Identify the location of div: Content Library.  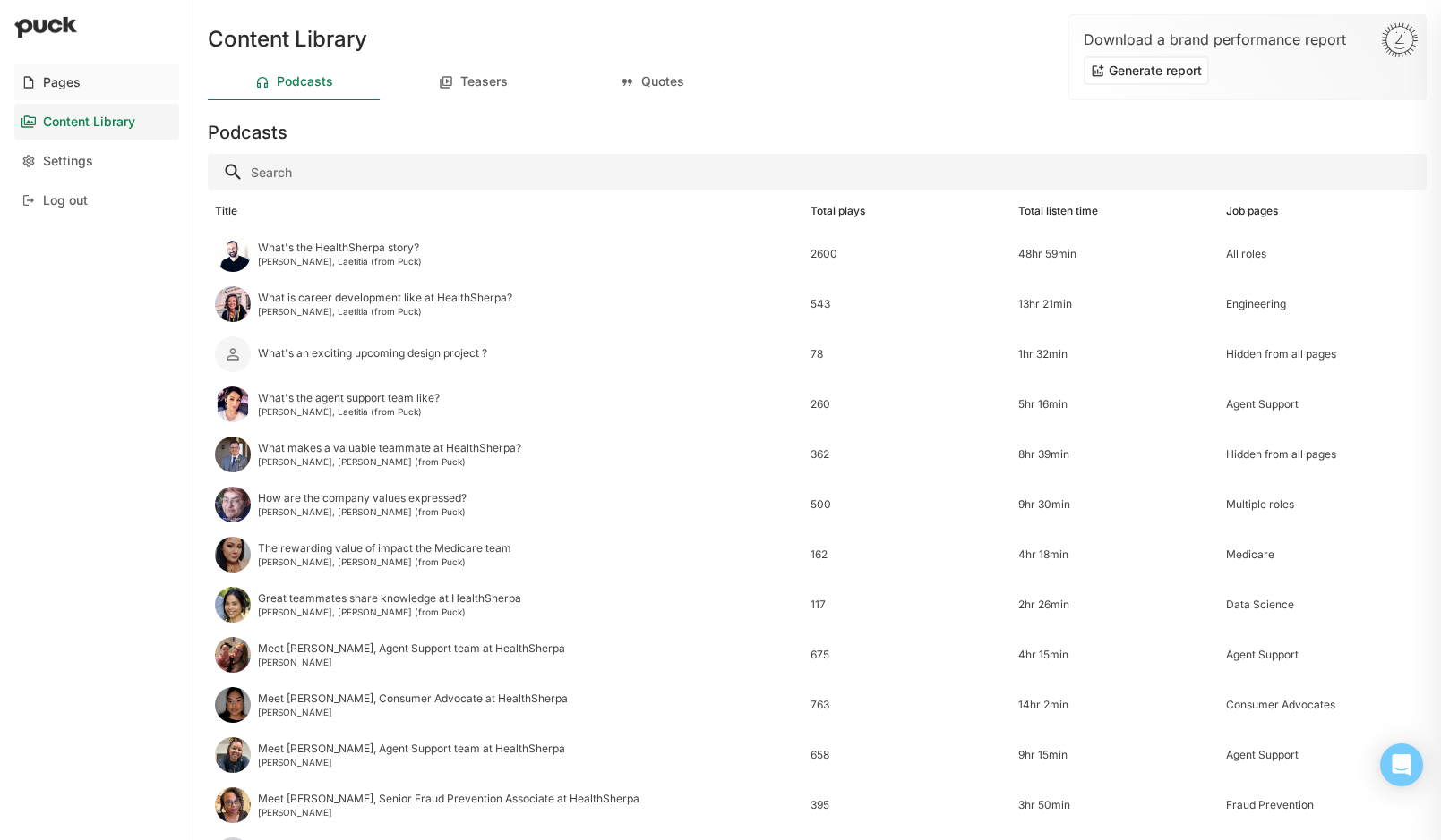
(88, 122).